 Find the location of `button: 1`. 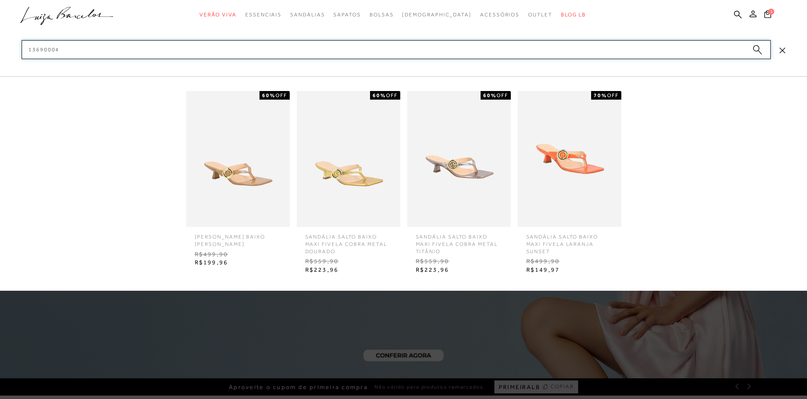

button: 1 is located at coordinates (768, 15).